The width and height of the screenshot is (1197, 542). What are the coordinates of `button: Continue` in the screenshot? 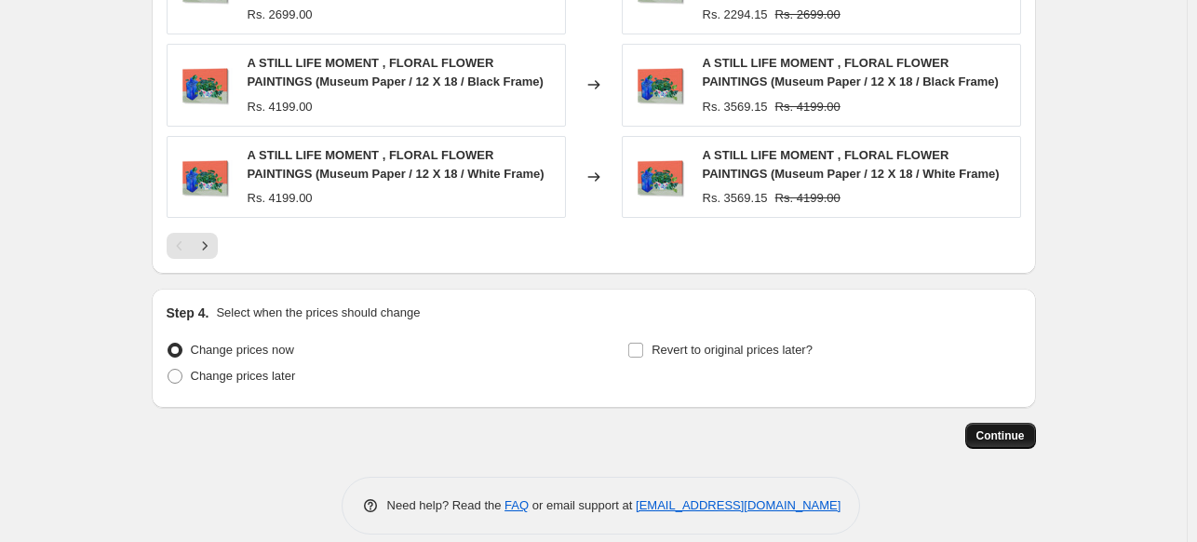 It's located at (1001, 436).